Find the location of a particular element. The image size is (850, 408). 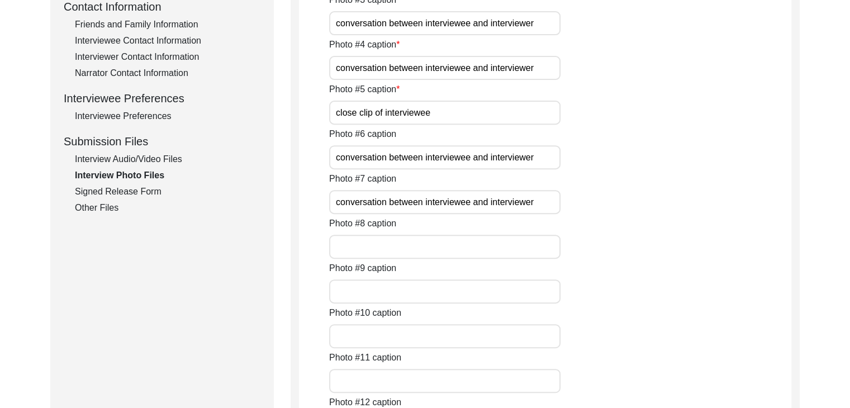

div: Other Files is located at coordinates (168, 208).